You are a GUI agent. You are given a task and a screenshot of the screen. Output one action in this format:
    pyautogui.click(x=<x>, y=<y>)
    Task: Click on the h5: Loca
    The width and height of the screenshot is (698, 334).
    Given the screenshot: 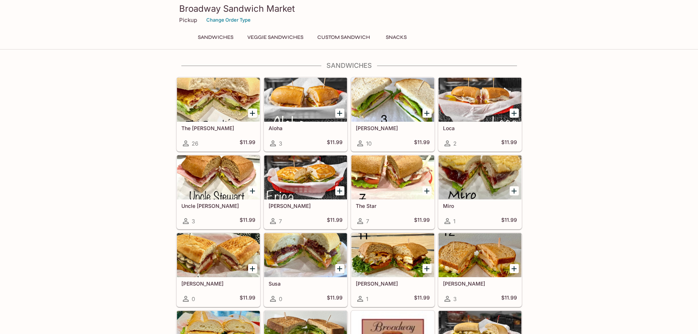 What is the action you would take?
    pyautogui.click(x=480, y=128)
    